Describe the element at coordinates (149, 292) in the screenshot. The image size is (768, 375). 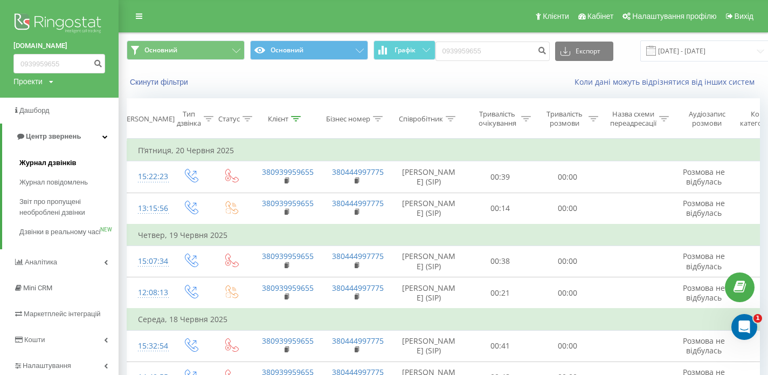
I see `div: 12:08:13` at that location.